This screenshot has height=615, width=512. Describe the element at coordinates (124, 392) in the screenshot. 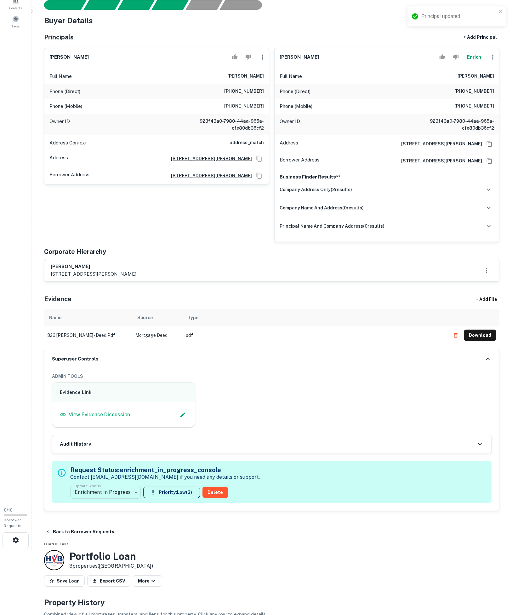

I see `h6: Evidence Link` at that location.